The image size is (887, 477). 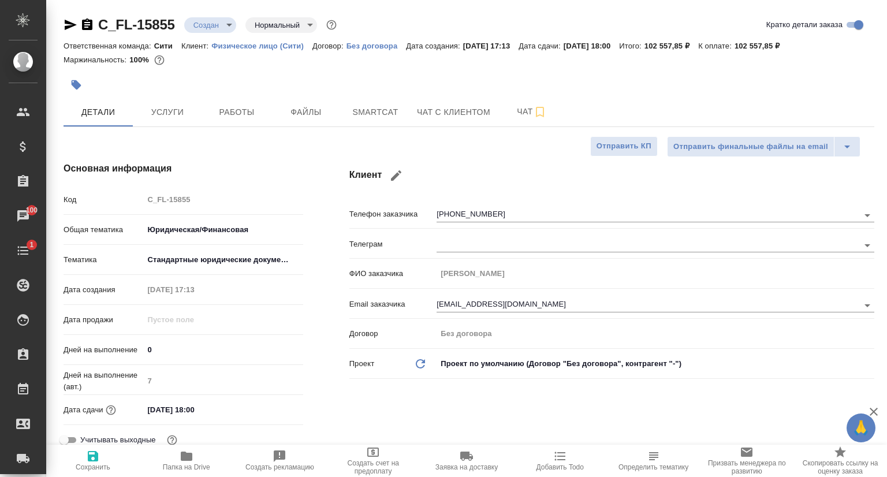 What do you see at coordinates (560, 467) in the screenshot?
I see `span: Добавить Todo` at bounding box center [560, 467].